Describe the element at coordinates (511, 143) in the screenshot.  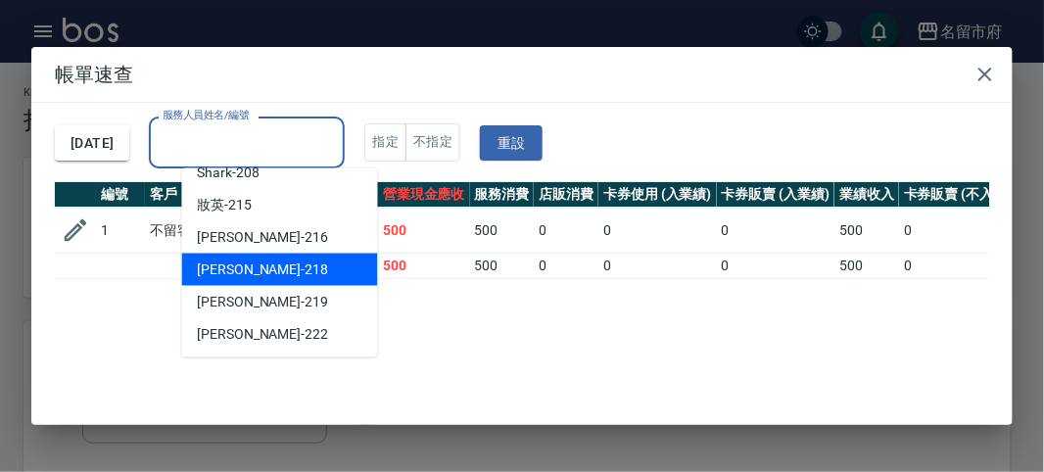
I see `button: 重設` at that location.